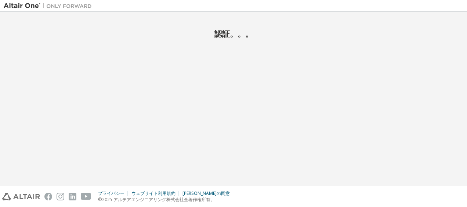  Describe the element at coordinates (72, 196) in the screenshot. I see `img: linkedin.svg` at that location.